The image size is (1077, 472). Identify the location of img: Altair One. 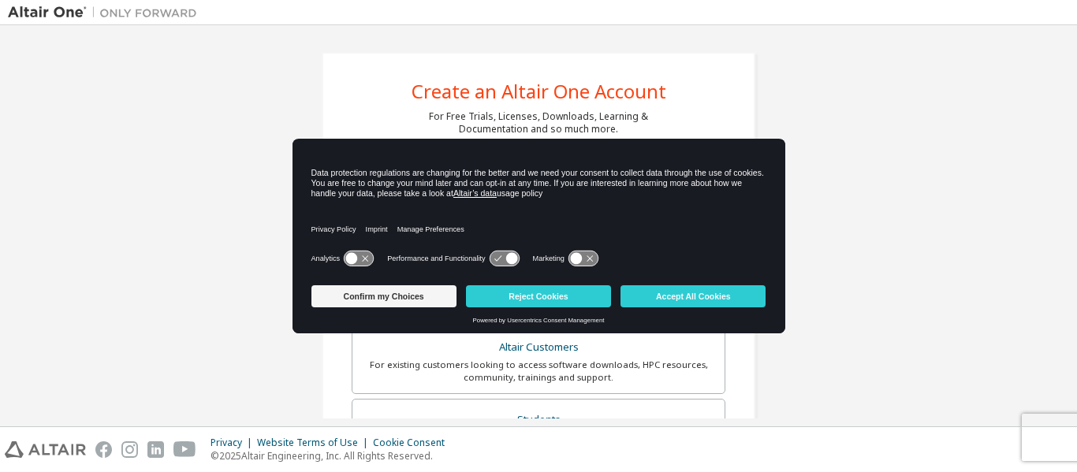
(106, 13).